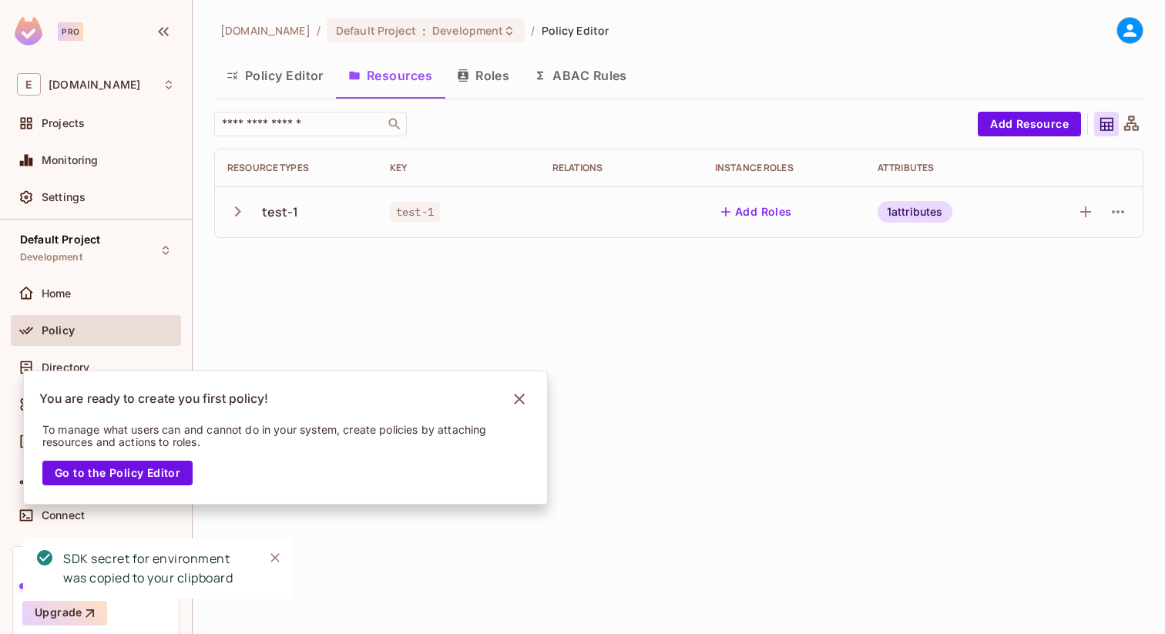  What do you see at coordinates (63, 123) in the screenshot?
I see `span: Projects` at bounding box center [63, 123].